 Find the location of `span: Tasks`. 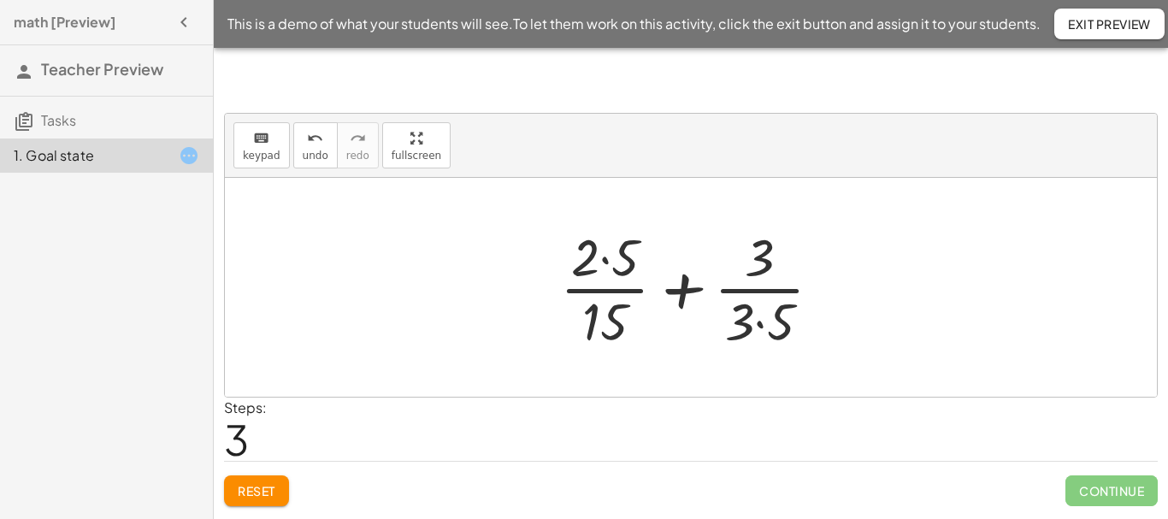

span: Tasks is located at coordinates (58, 120).